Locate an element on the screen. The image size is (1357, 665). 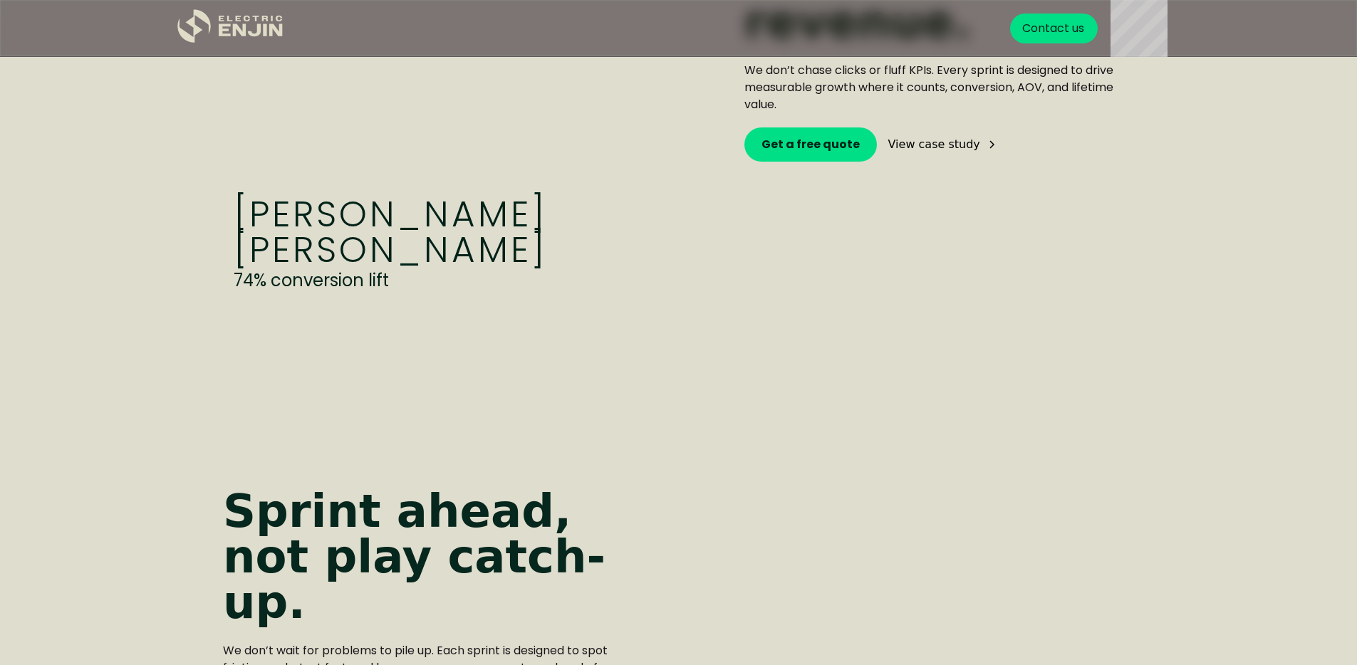
div: View case study is located at coordinates (934, 145).